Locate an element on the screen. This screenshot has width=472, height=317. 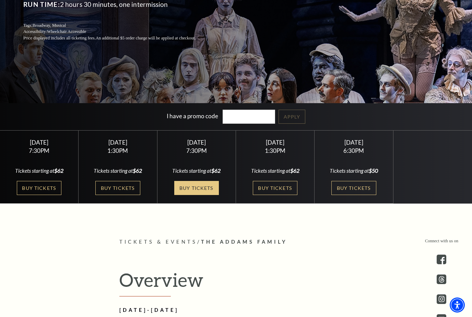
span: The Addams Family is located at coordinates (244, 242).